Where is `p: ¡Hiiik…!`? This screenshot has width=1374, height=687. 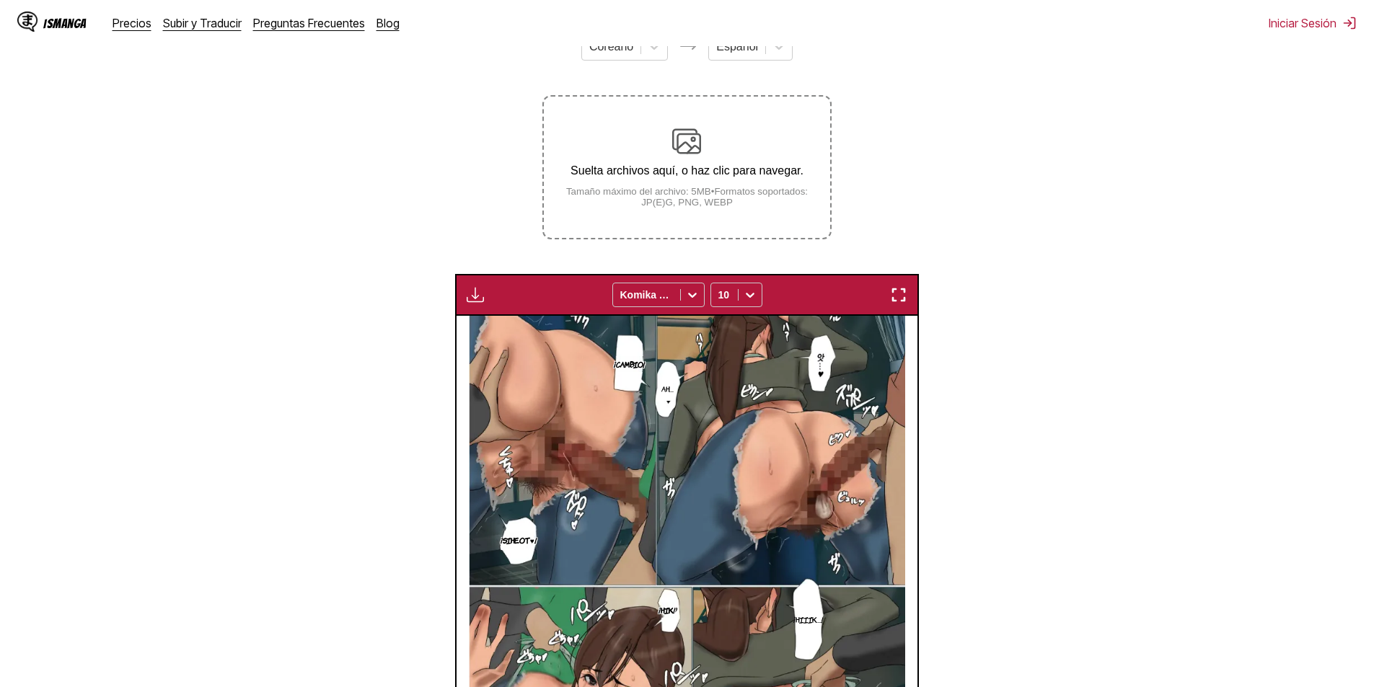 p: ¡Hiiik…! is located at coordinates (808, 619).